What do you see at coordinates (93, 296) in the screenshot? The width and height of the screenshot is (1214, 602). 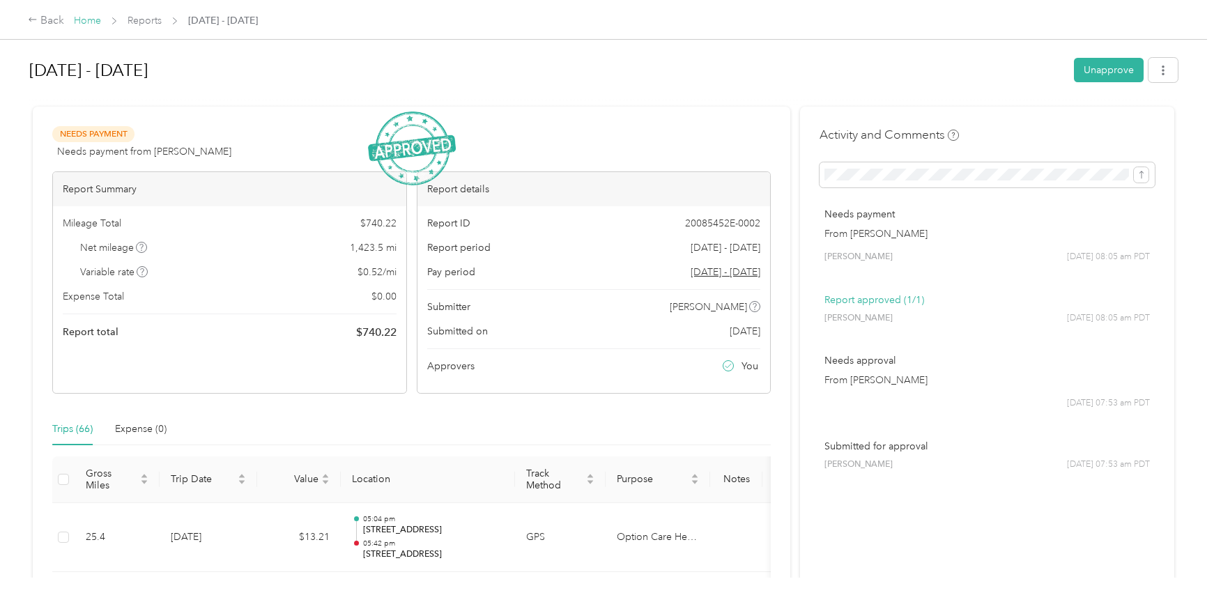 I see `span: Expense Total` at bounding box center [93, 296].